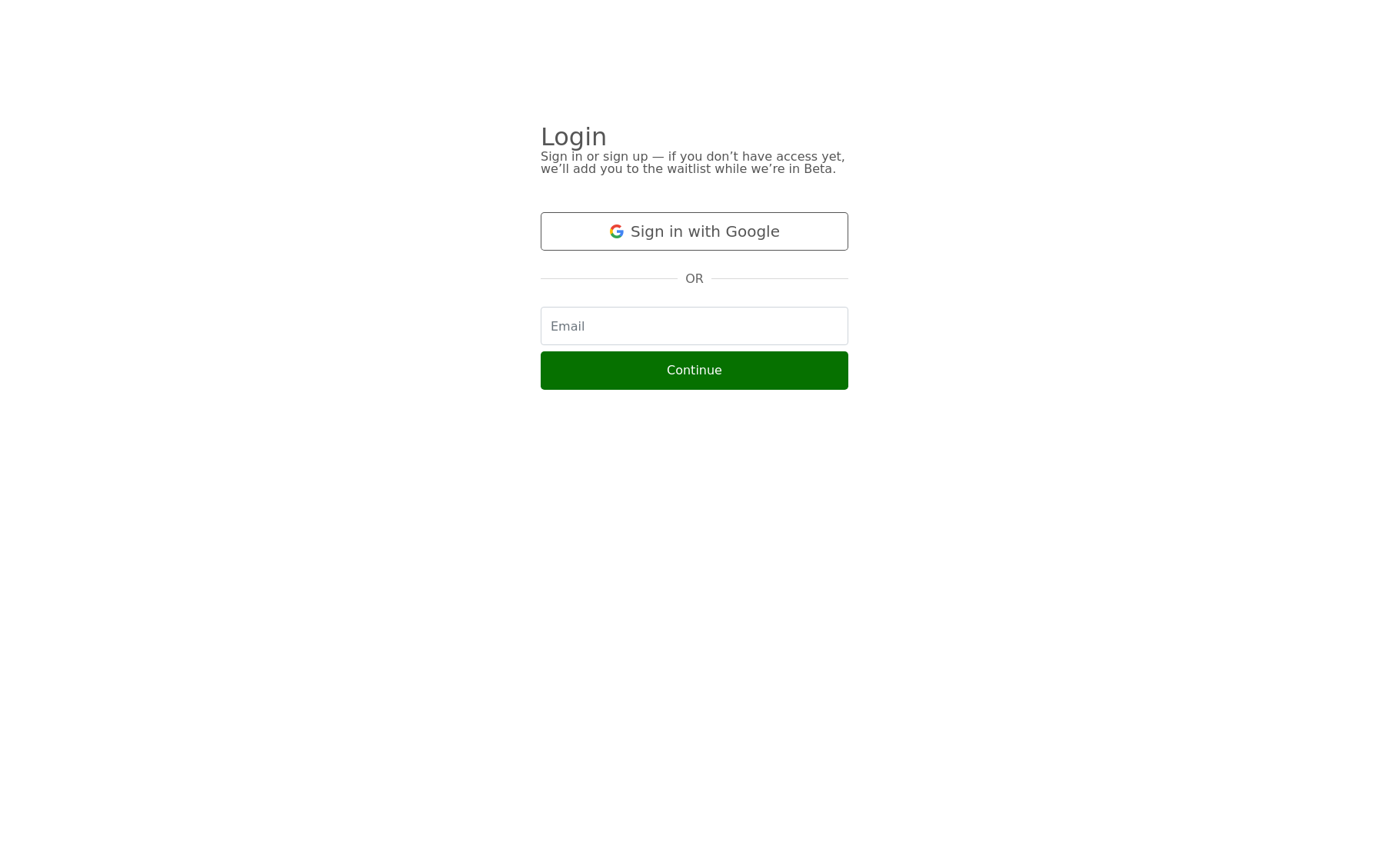  I want to click on span: OR, so click(695, 279).